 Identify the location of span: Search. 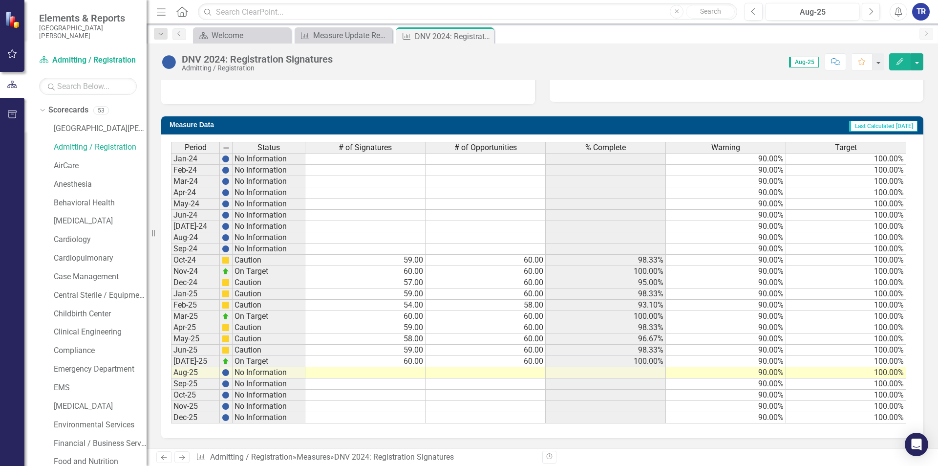
(711, 11).